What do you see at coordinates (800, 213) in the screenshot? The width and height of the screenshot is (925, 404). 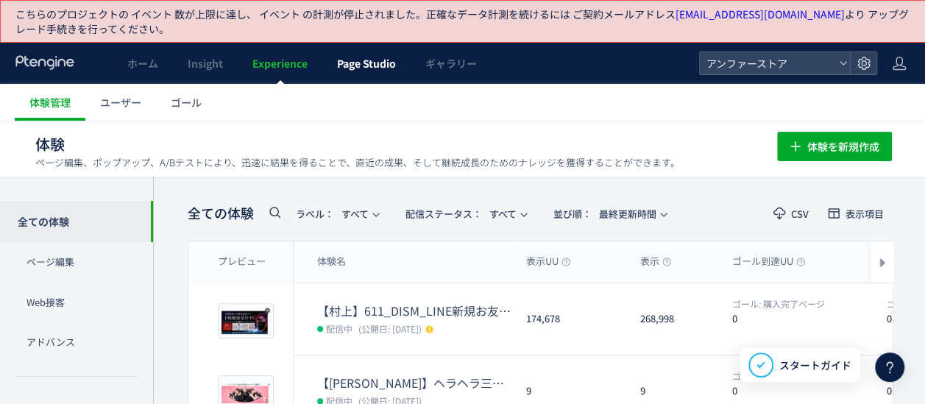 I see `span: CSV` at bounding box center [800, 213].